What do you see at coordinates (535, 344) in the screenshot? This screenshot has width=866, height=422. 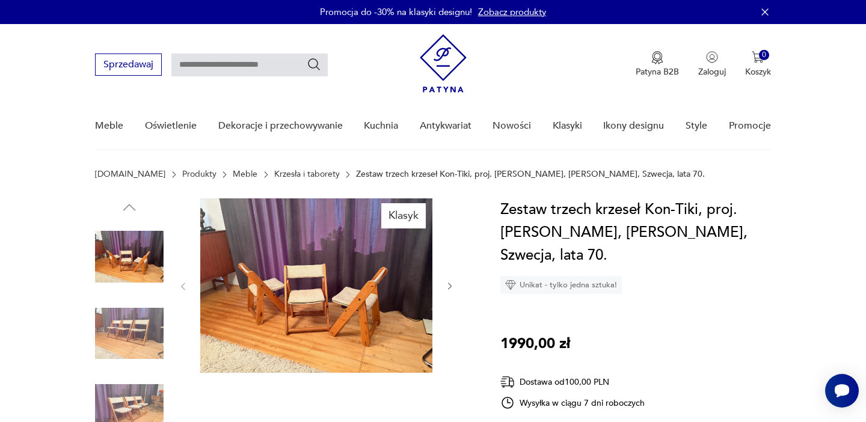 I see `p: 1990,00 zł` at bounding box center [535, 344].